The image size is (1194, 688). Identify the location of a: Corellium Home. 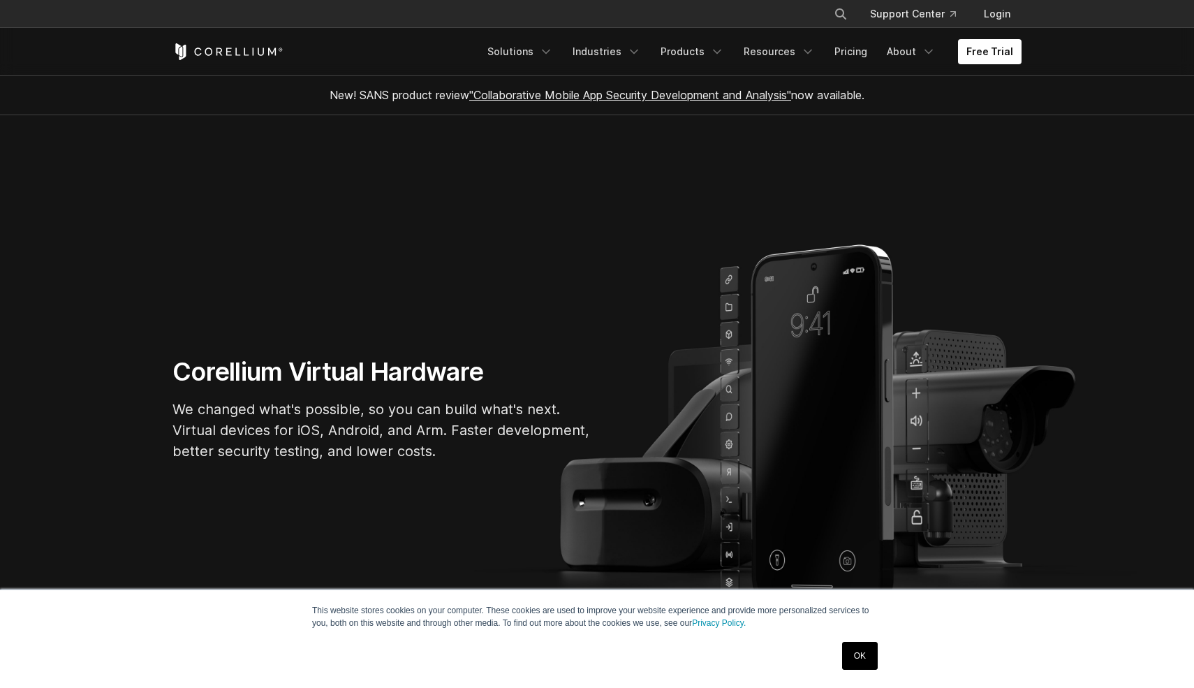
(228, 52).